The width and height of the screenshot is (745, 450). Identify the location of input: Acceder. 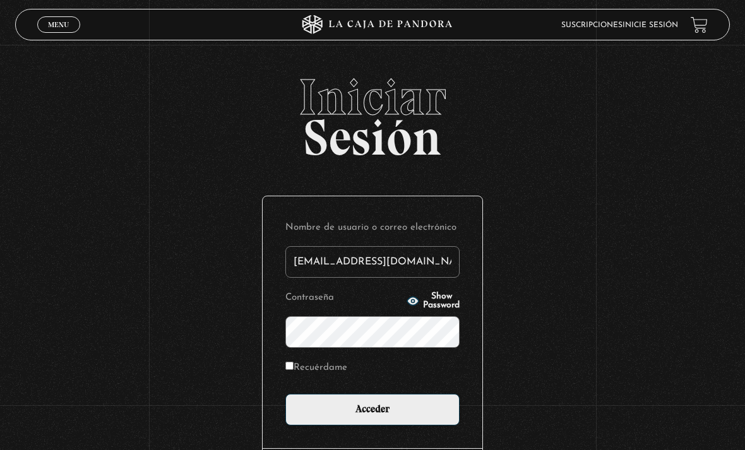
(373, 410).